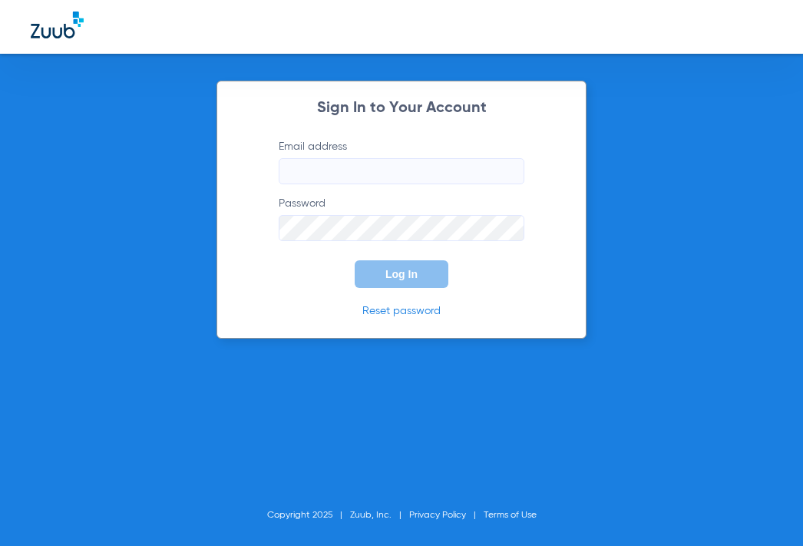 The height and width of the screenshot is (546, 803). I want to click on button: Log In, so click(401, 274).